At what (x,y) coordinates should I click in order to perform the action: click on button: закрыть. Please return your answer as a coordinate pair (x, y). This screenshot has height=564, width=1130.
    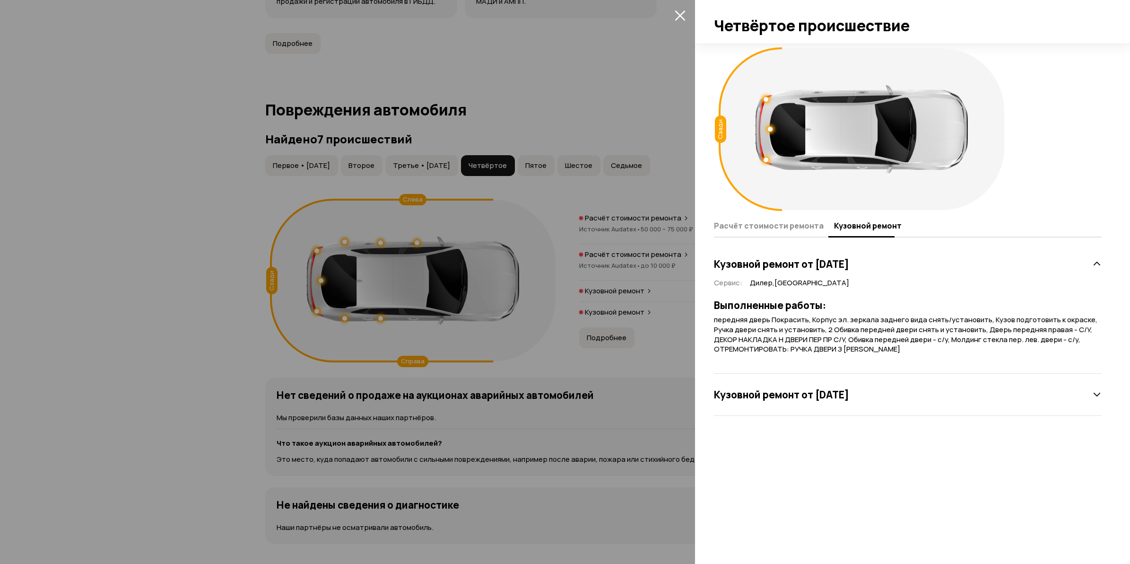
    Looking at the image, I should click on (680, 15).